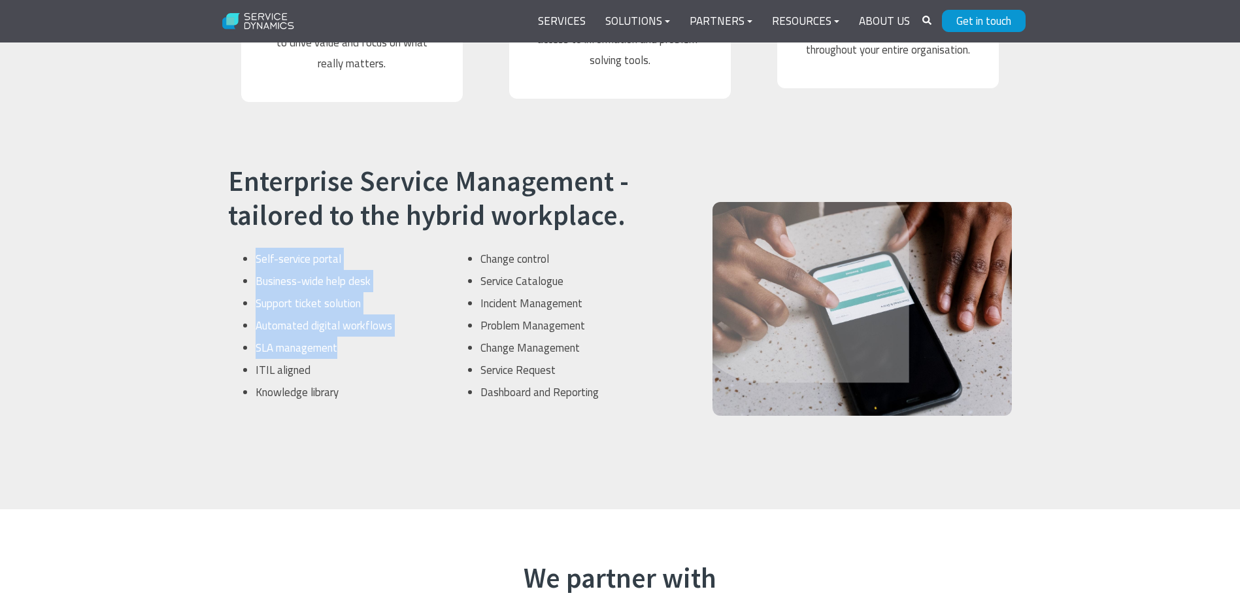 The width and height of the screenshot is (1240, 604). I want to click on a: Partners, so click(721, 22).